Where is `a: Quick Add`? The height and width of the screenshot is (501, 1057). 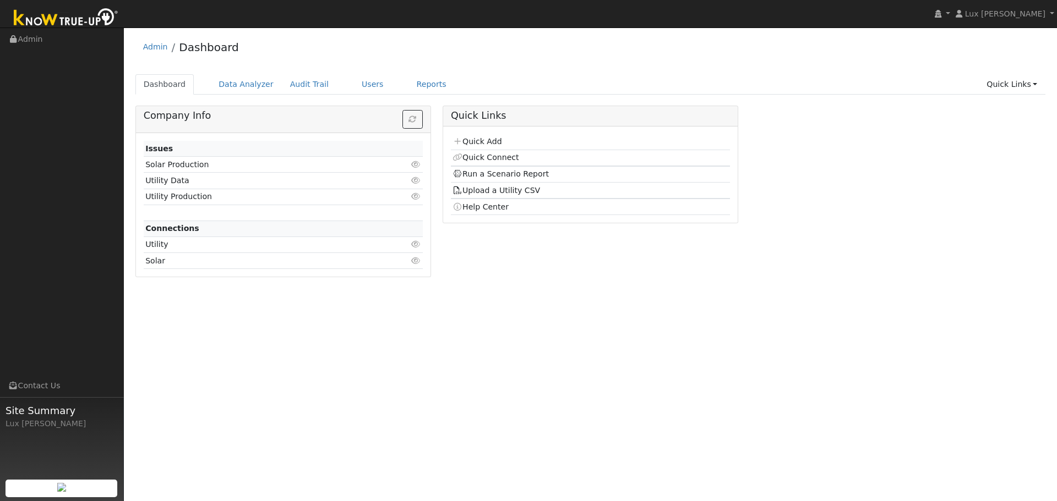 a: Quick Add is located at coordinates (477, 141).